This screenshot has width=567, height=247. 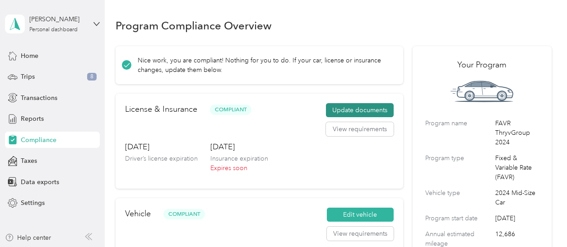 What do you see at coordinates (194, 25) in the screenshot?
I see `h1: Program Compliance Overview` at bounding box center [194, 25].